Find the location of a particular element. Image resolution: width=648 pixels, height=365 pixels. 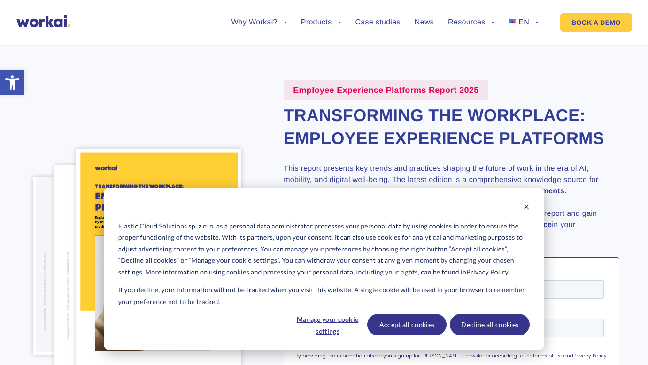

p: This report presents key trends and practices shaping the future of work in the era of AI, mobili... is located at coordinates (448, 203).